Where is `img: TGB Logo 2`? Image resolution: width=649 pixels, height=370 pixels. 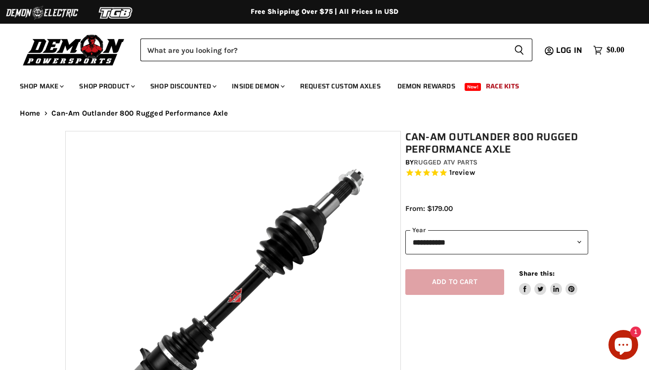
img: TGB Logo 2 is located at coordinates (116, 13).